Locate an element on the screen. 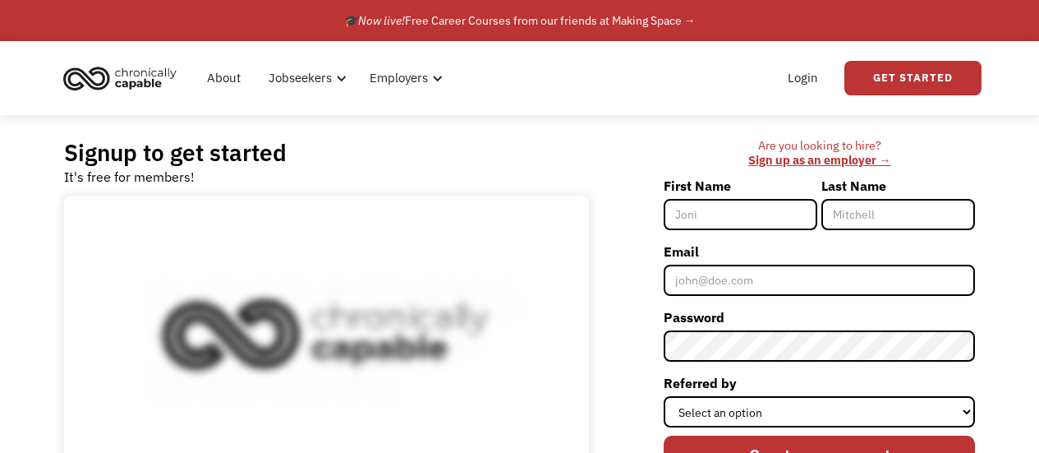 Image resolution: width=1039 pixels, height=453 pixels. input: Mitchell is located at coordinates (898, 214).